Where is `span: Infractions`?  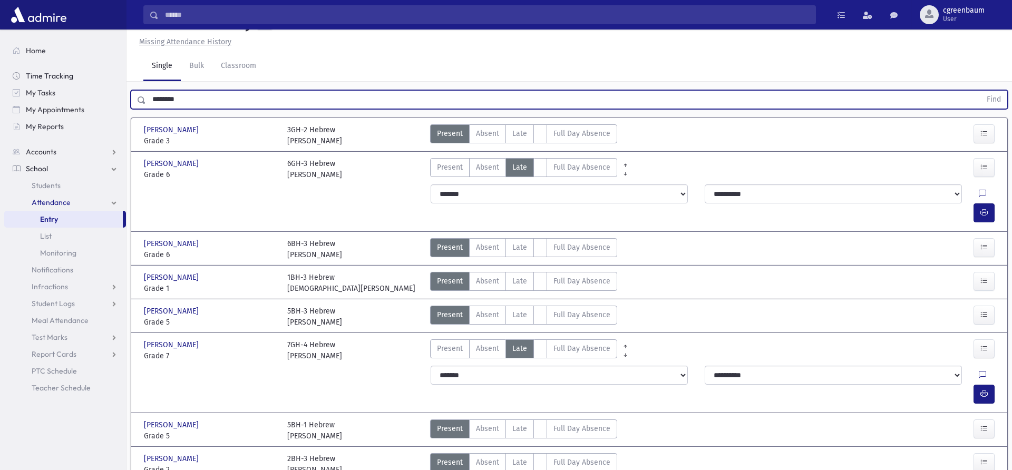 span: Infractions is located at coordinates (50, 287).